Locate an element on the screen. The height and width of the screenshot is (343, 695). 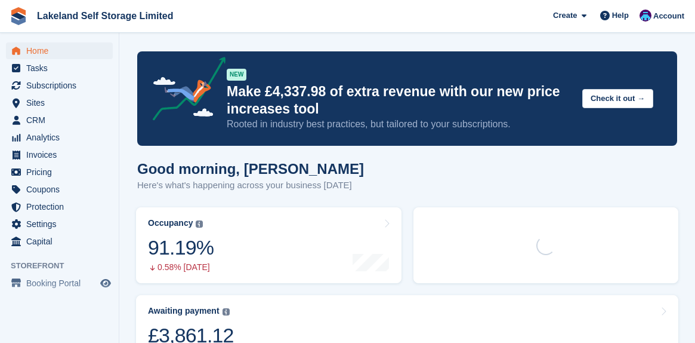
a: Lakeland Self Storage Limited is located at coordinates (105, 16).